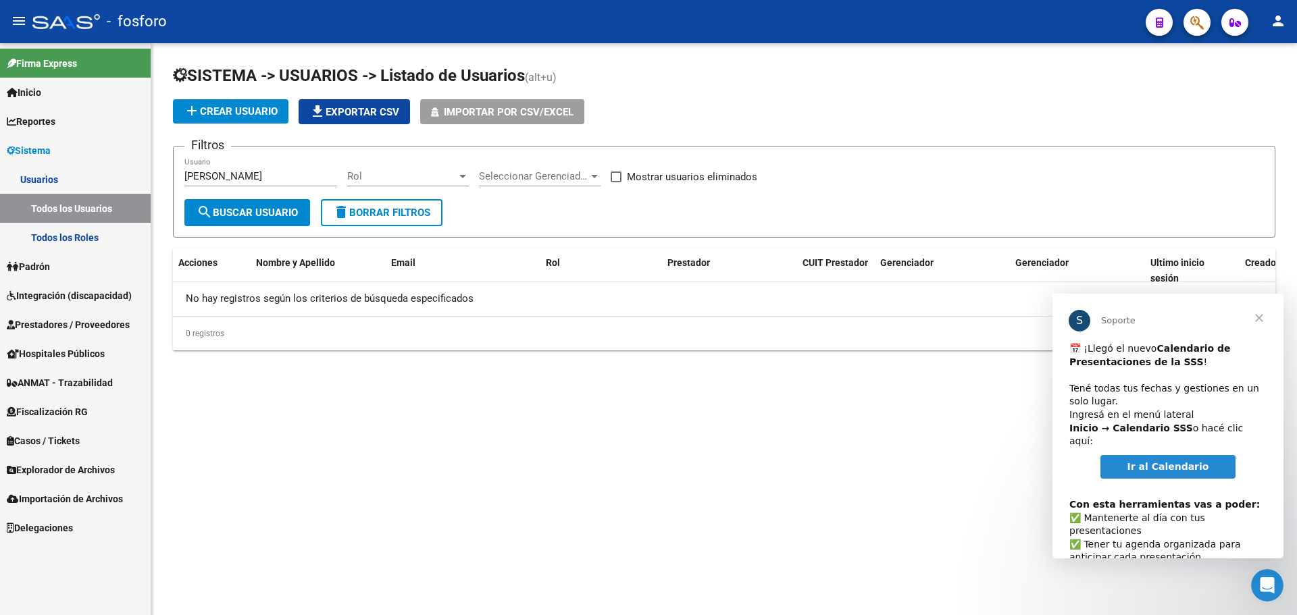 This screenshot has height=615, width=1297. Describe the element at coordinates (207, 145) in the screenshot. I see `h3: Filtros` at that location.